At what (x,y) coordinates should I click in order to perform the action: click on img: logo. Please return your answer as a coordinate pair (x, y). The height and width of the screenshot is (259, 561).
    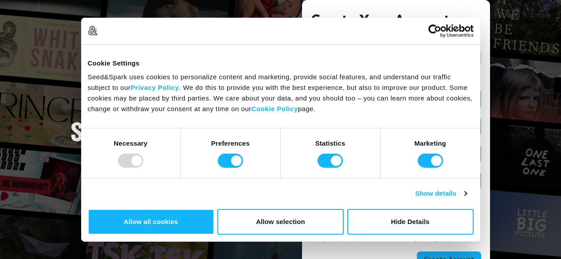
    Looking at the image, I should click on (93, 31).